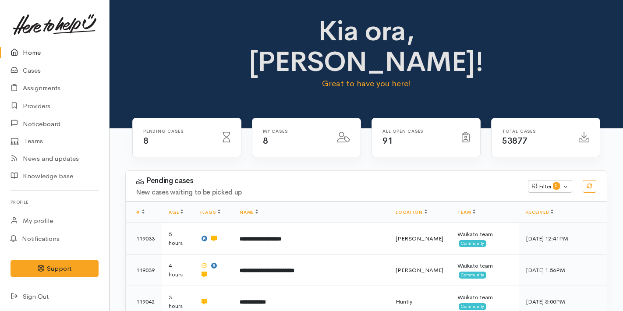 This screenshot has width=623, height=311. What do you see at coordinates (177, 239) in the screenshot?
I see `td: 5 hours` at bounding box center [177, 239].